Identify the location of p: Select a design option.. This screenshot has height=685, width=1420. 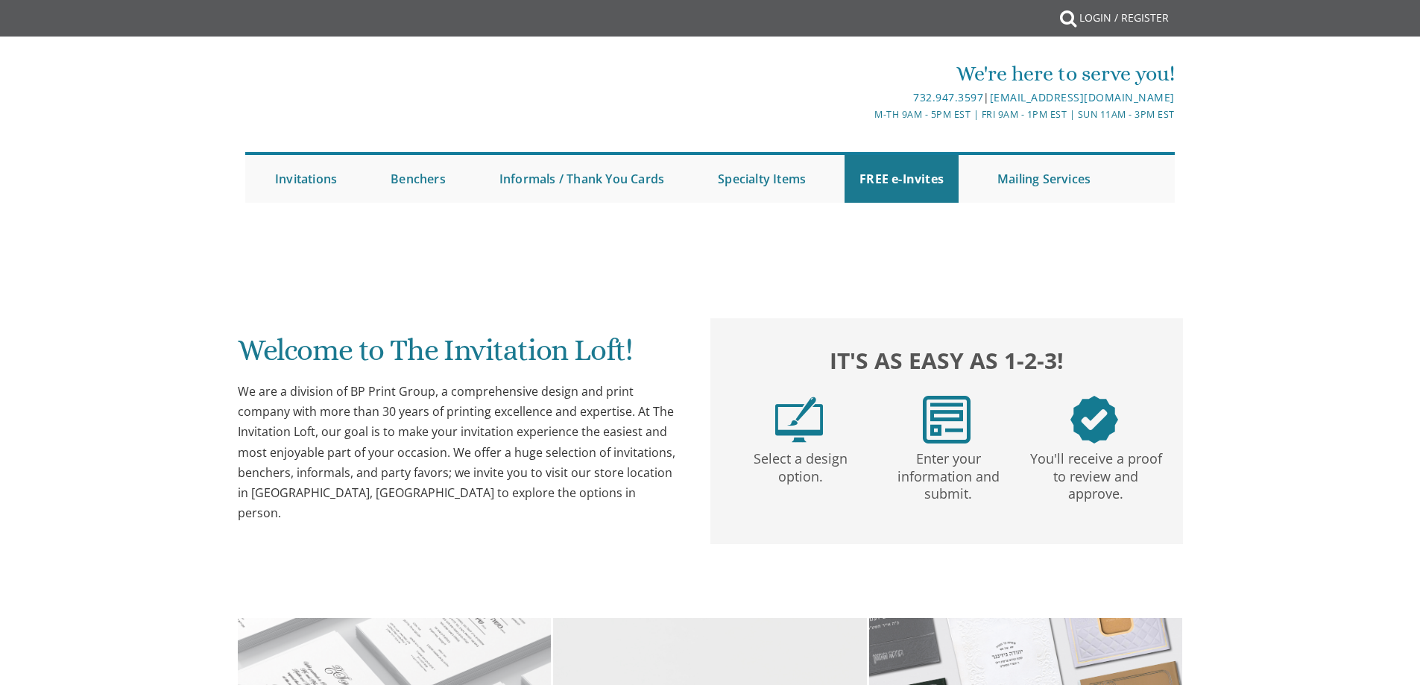
(801, 464).